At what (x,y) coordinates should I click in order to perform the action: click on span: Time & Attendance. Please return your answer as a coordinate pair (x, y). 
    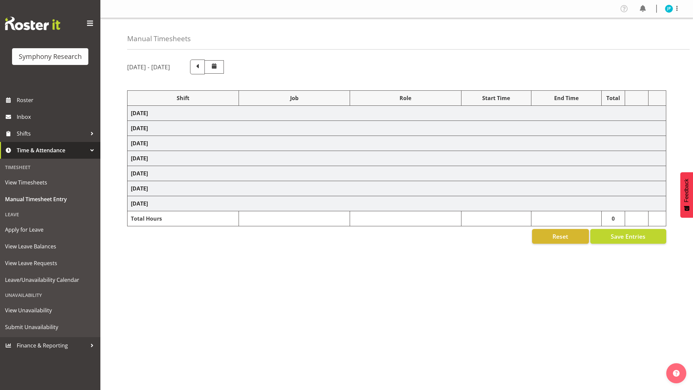
    Looking at the image, I should click on (52, 150).